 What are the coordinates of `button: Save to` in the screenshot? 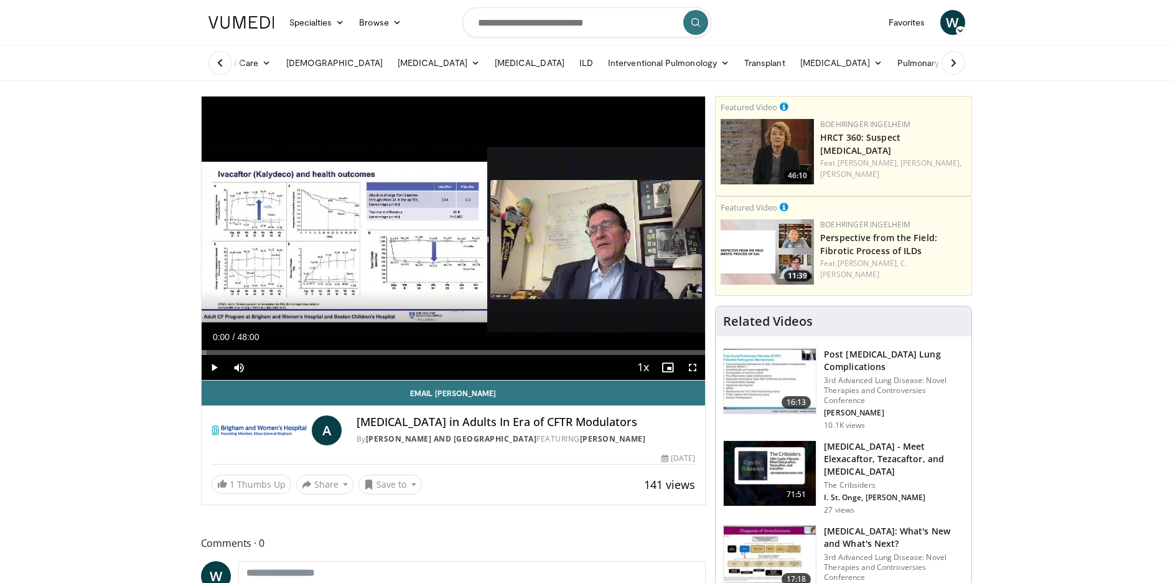 It's located at (390, 484).